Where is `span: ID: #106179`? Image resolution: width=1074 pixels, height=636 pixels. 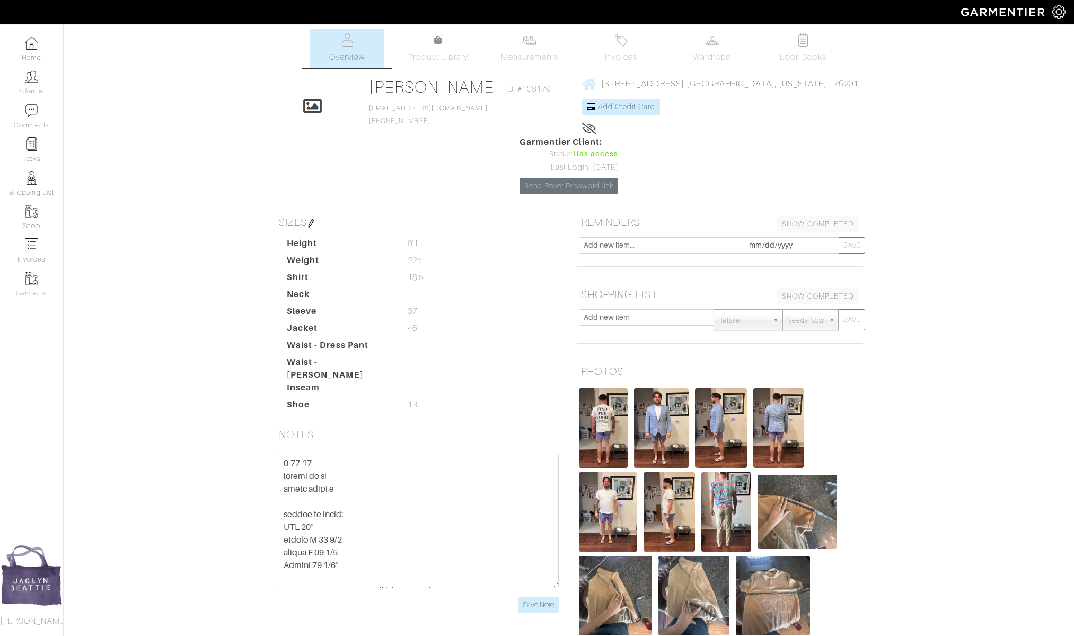
span: ID: #106179 is located at coordinates (528, 89).